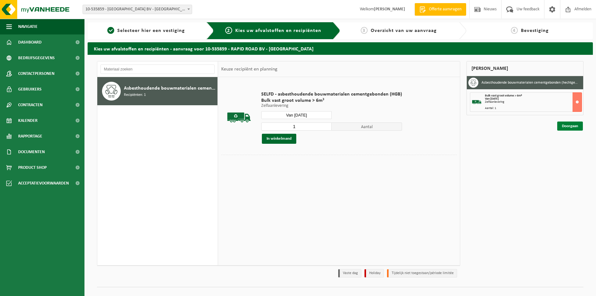  What do you see at coordinates (30, 89) in the screenshot?
I see `span: Gebruikers` at bounding box center [30, 89].